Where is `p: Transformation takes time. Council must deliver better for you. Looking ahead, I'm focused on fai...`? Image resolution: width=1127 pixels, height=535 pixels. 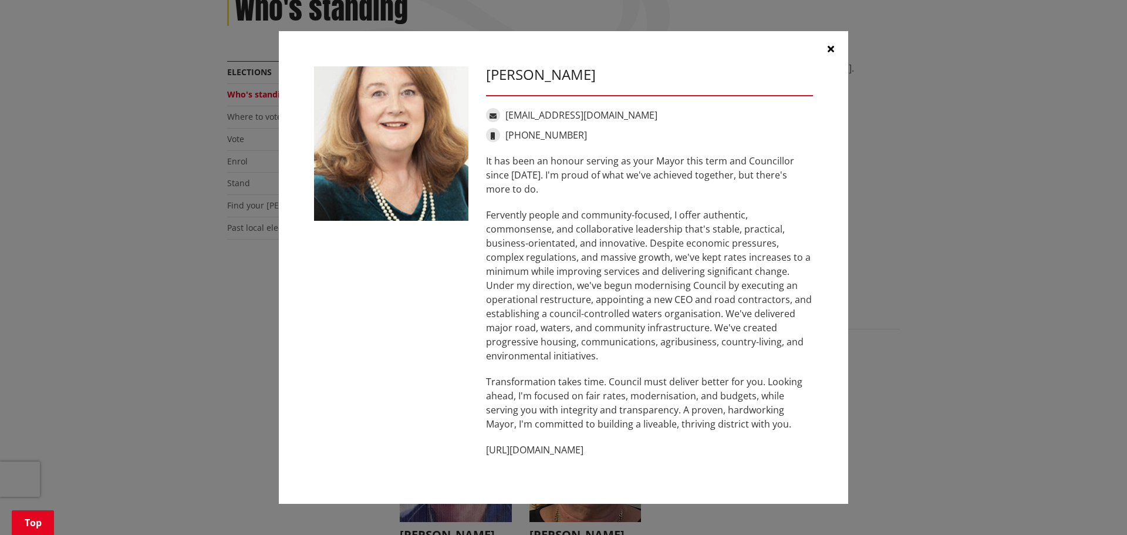
p: Transformation takes time. Council must deliver better for you. Looking ahead, I'm focused on fai... is located at coordinates (649, 403).